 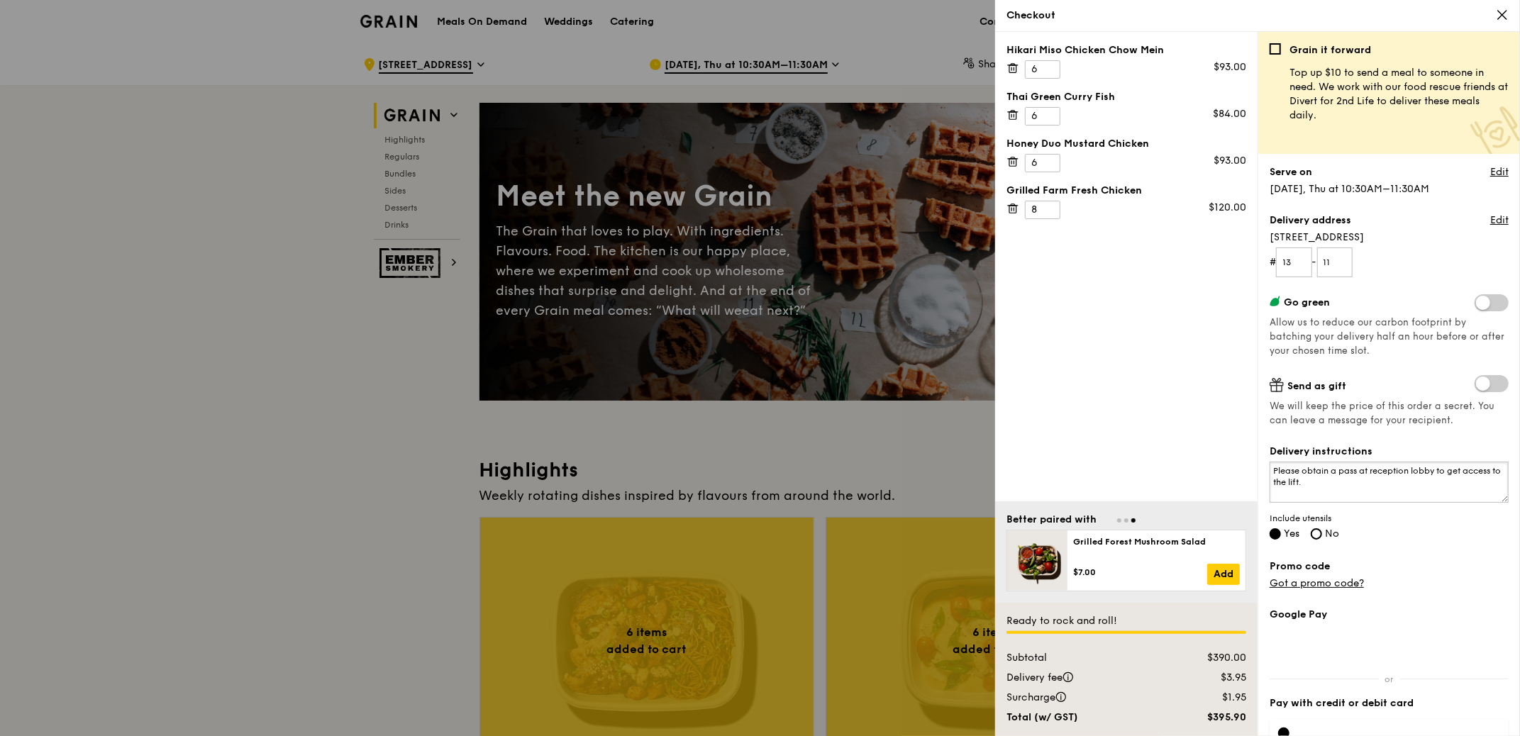 I want to click on span: Go to slide 3, so click(x=1134, y=521).